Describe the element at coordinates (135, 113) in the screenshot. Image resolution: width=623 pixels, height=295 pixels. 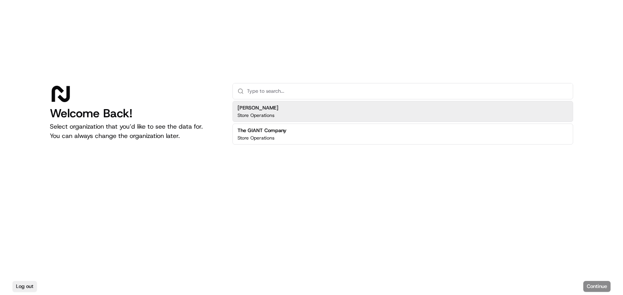
I see `h1: Welcome Back!` at that location.